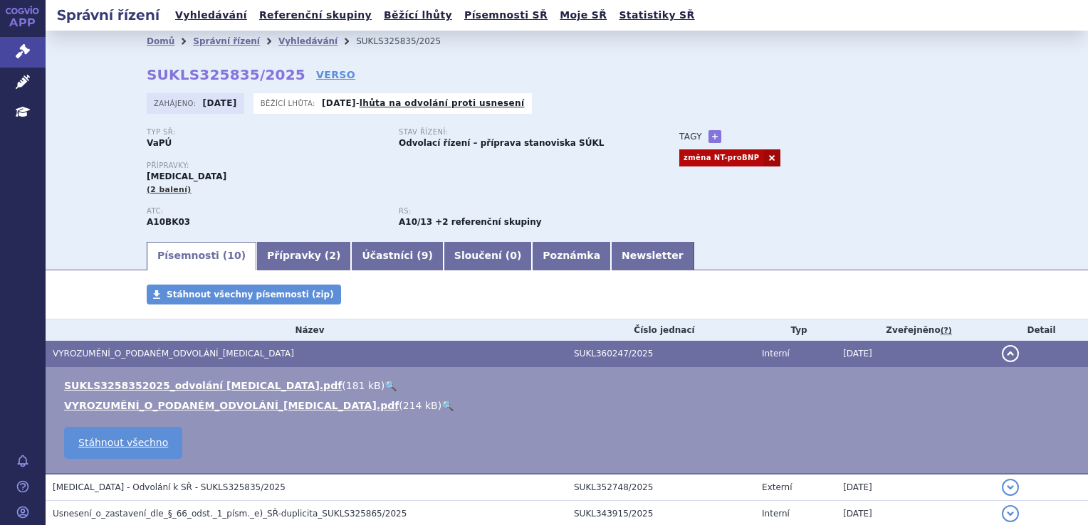 This screenshot has height=525, width=1088. I want to click on a: Účastníci (9), so click(396, 256).